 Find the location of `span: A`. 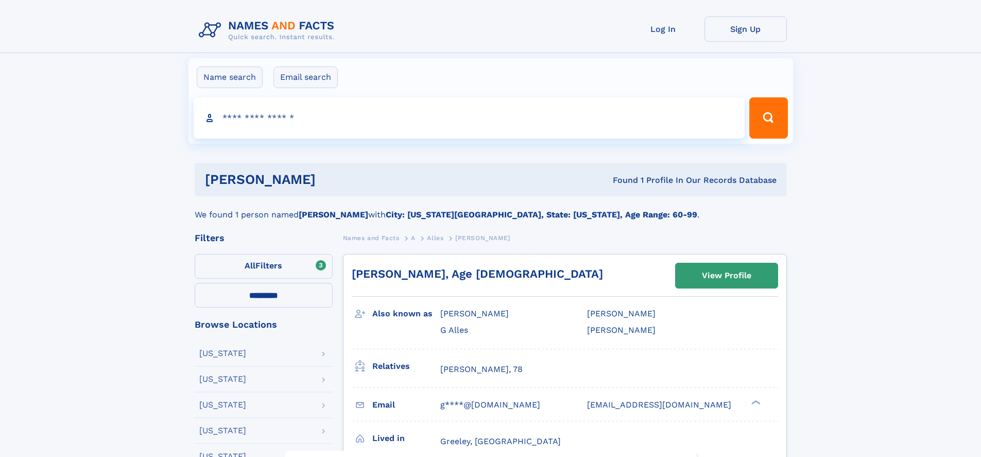

span: A is located at coordinates (413, 238).